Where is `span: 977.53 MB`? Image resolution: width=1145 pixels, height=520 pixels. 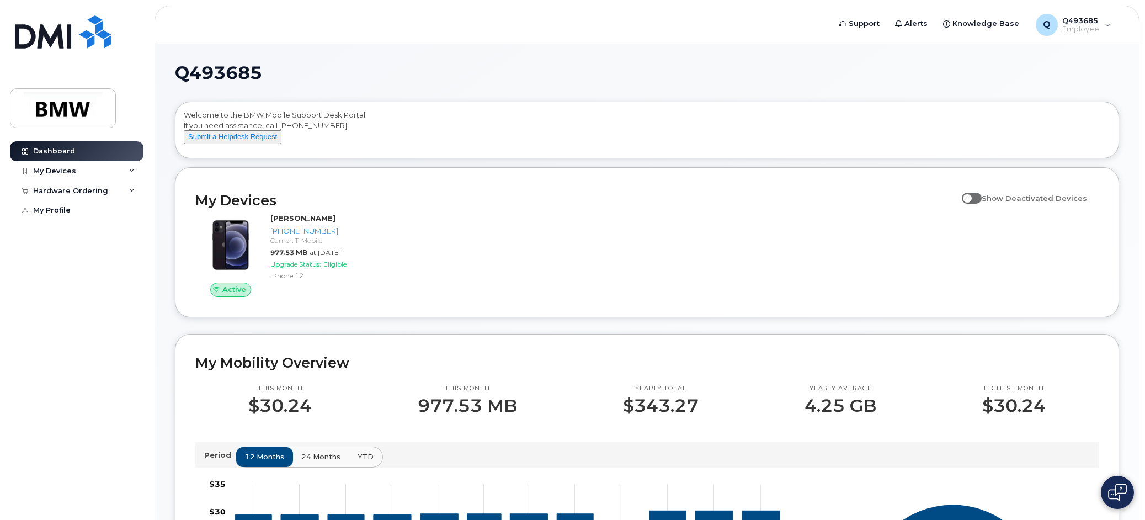 span: 977.53 MB is located at coordinates (289, 252).